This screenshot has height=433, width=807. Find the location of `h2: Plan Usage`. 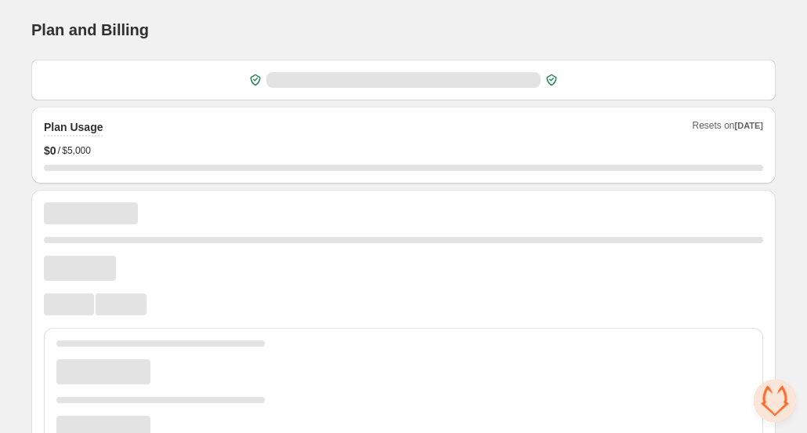

h2: Plan Usage is located at coordinates (73, 127).